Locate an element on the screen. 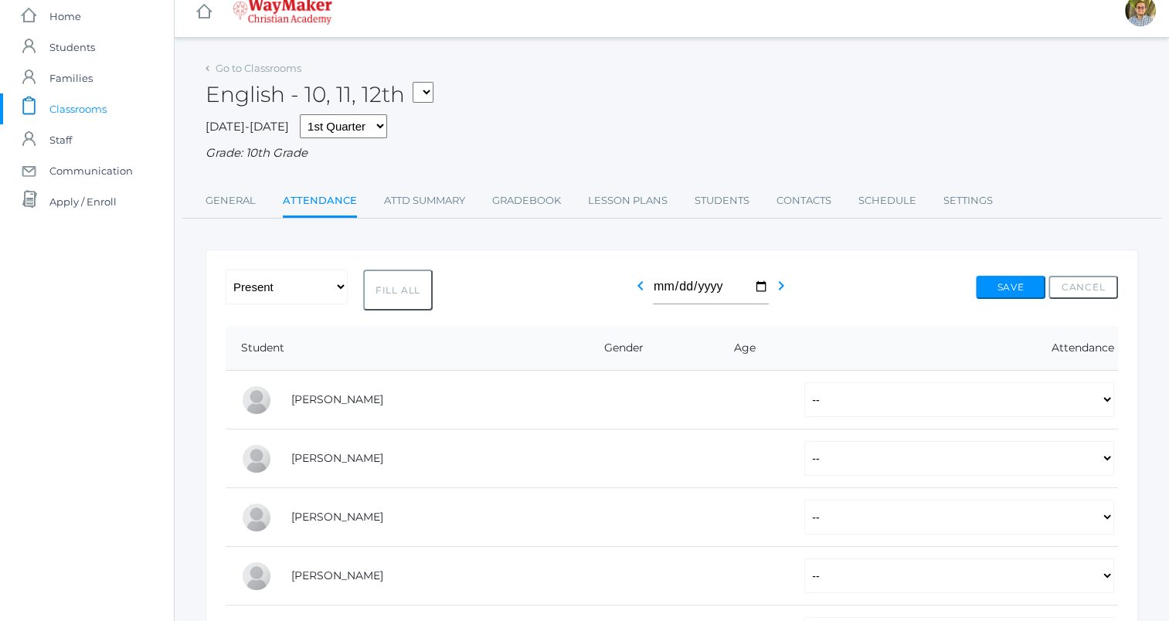 The width and height of the screenshot is (1169, 621). a: Students is located at coordinates (722, 201).